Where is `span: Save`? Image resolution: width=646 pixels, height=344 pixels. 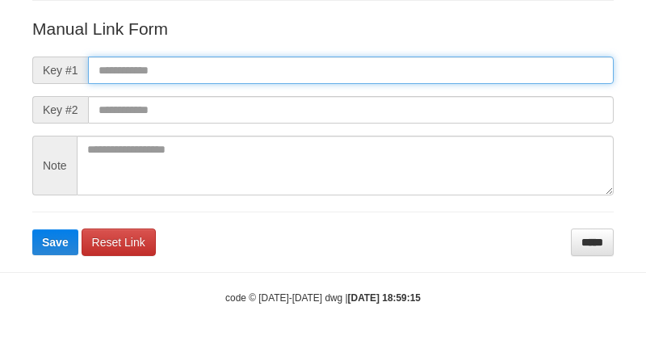
span: Save is located at coordinates (55, 242).